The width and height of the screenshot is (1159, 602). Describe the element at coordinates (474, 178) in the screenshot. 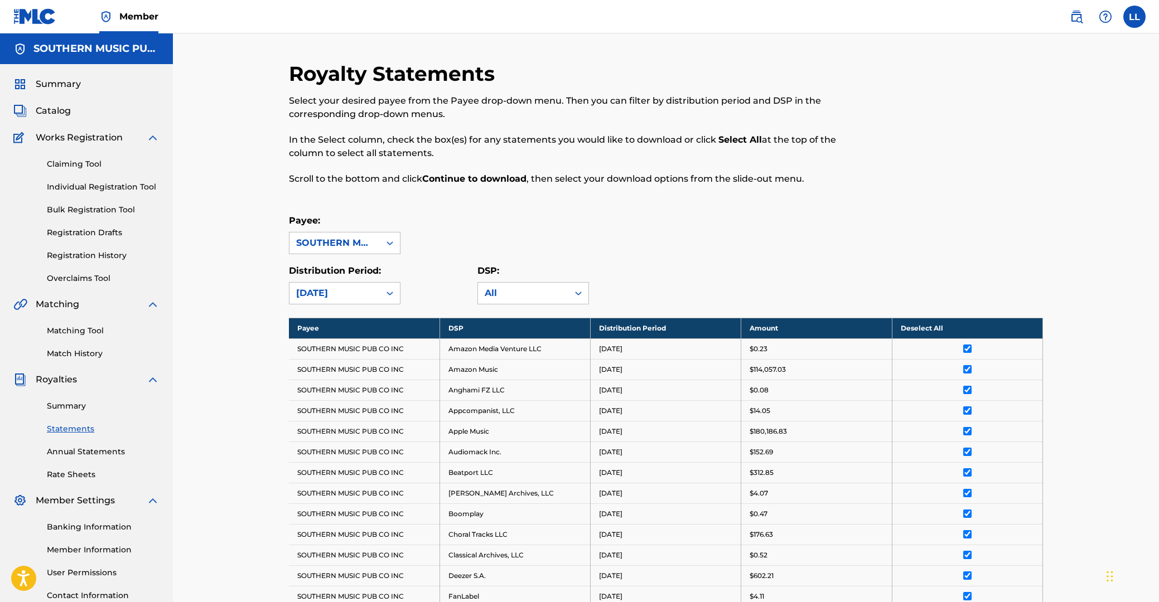

I see `strong: Continue to download` at that location.